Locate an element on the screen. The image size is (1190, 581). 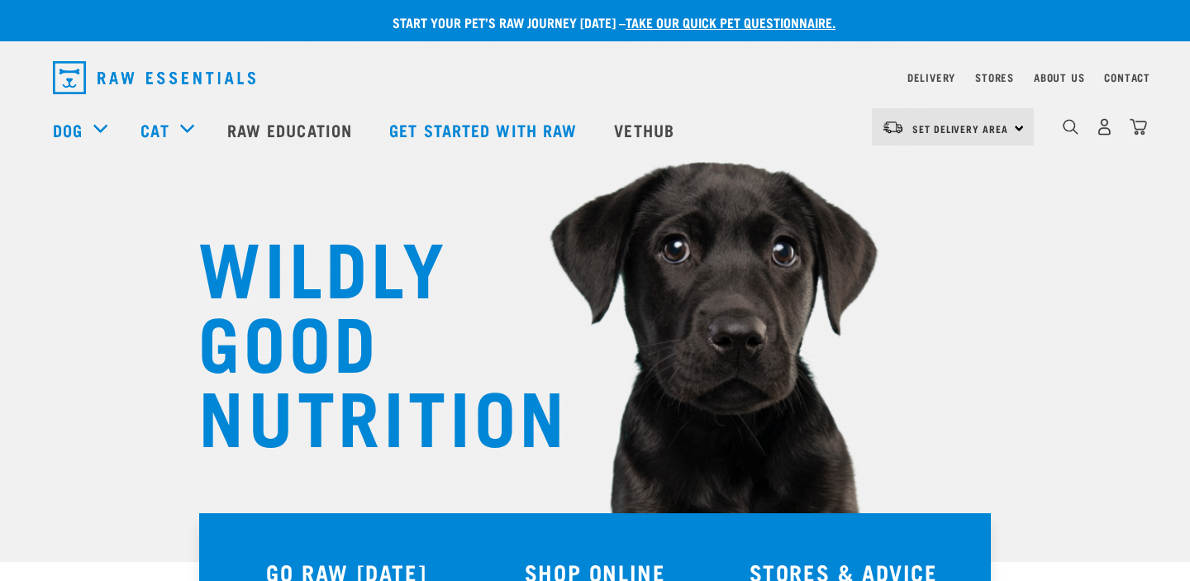
nav: dropdown navigation is located at coordinates (595, 78).